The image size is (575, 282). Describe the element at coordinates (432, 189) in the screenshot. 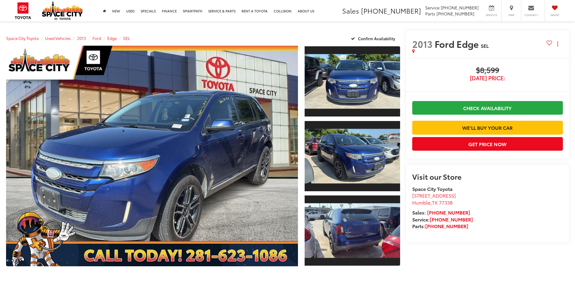

I see `strong: Space City Toyota` at that location.